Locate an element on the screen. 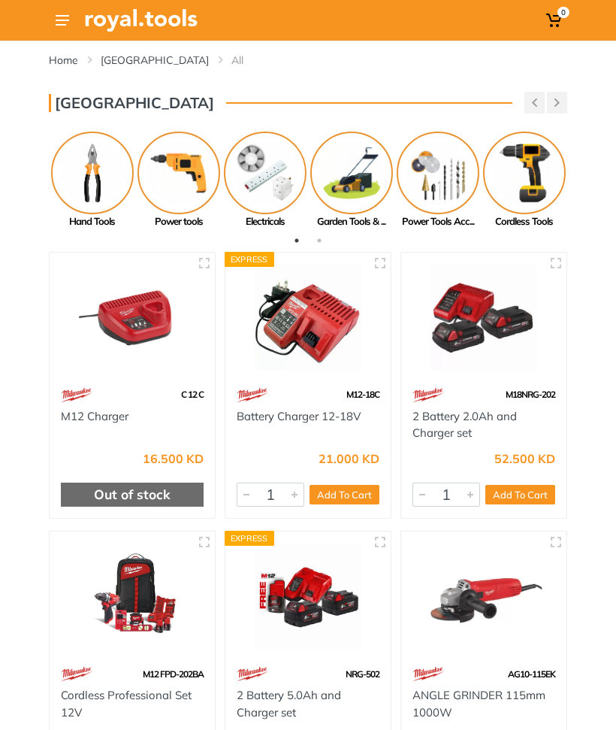 The image size is (616, 730). a: Battery Charger 12-18V is located at coordinates (298, 416).